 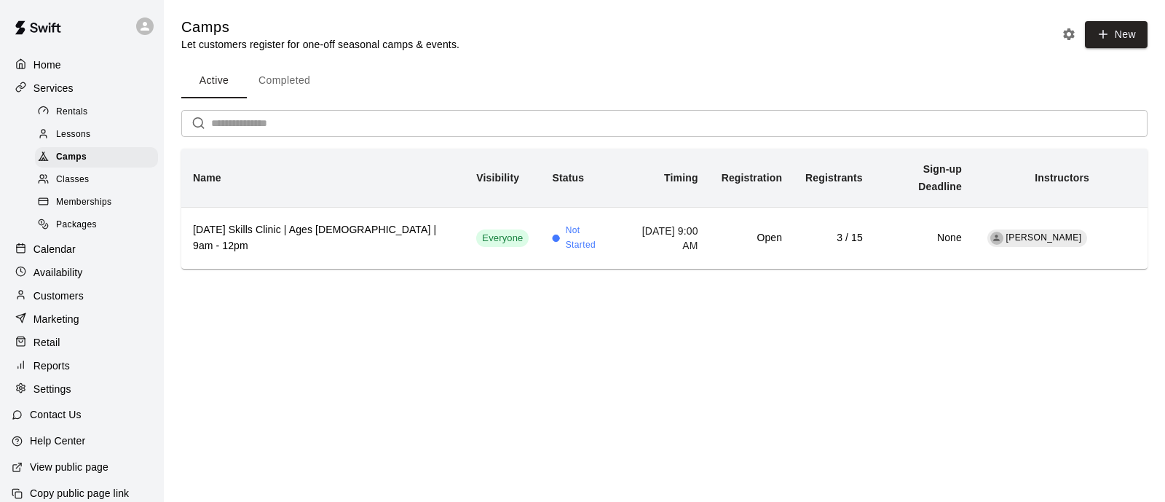 What do you see at coordinates (82, 272) in the screenshot?
I see `div: Availability` at bounding box center [82, 272].